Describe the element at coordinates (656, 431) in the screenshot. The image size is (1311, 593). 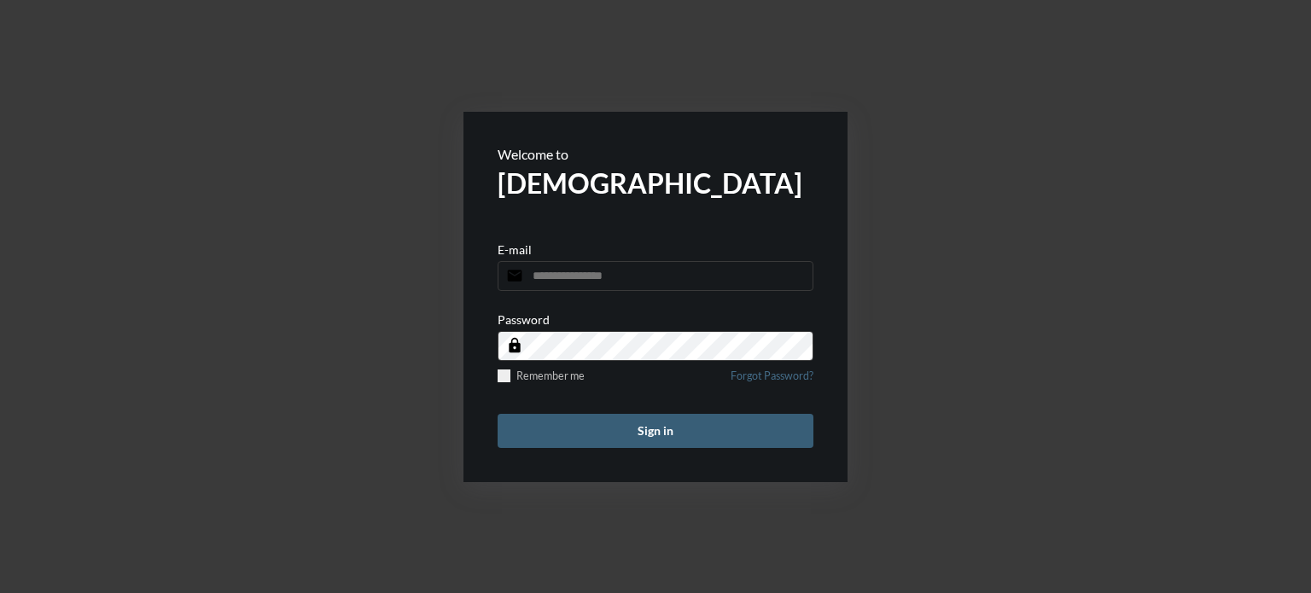
I see `button: Sign in` at that location.